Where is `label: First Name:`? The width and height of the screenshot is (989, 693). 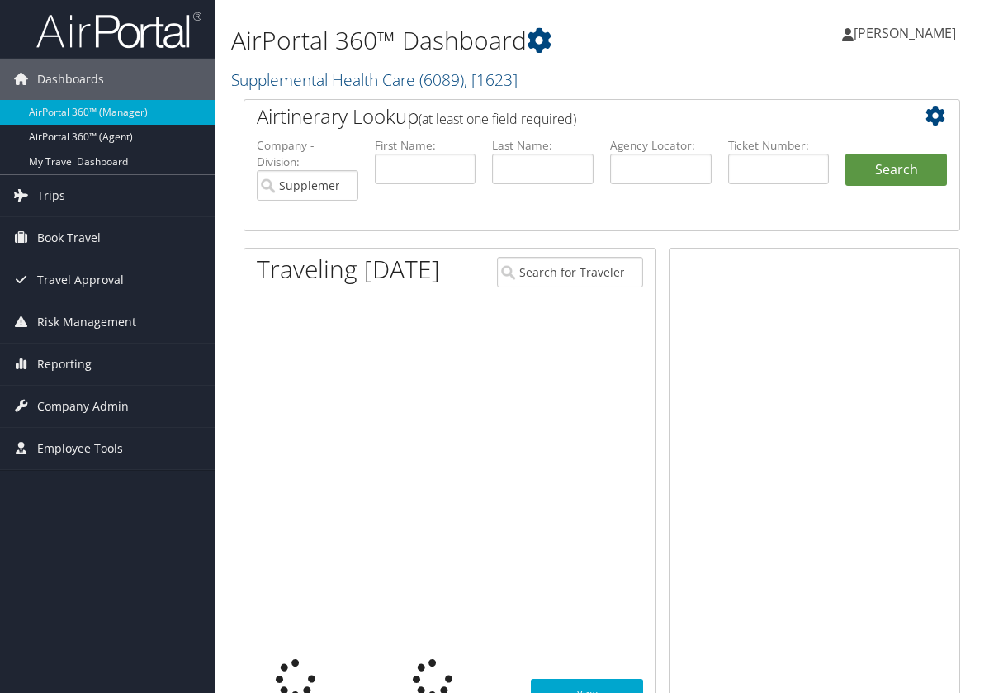
label: First Name: is located at coordinates (425, 145).